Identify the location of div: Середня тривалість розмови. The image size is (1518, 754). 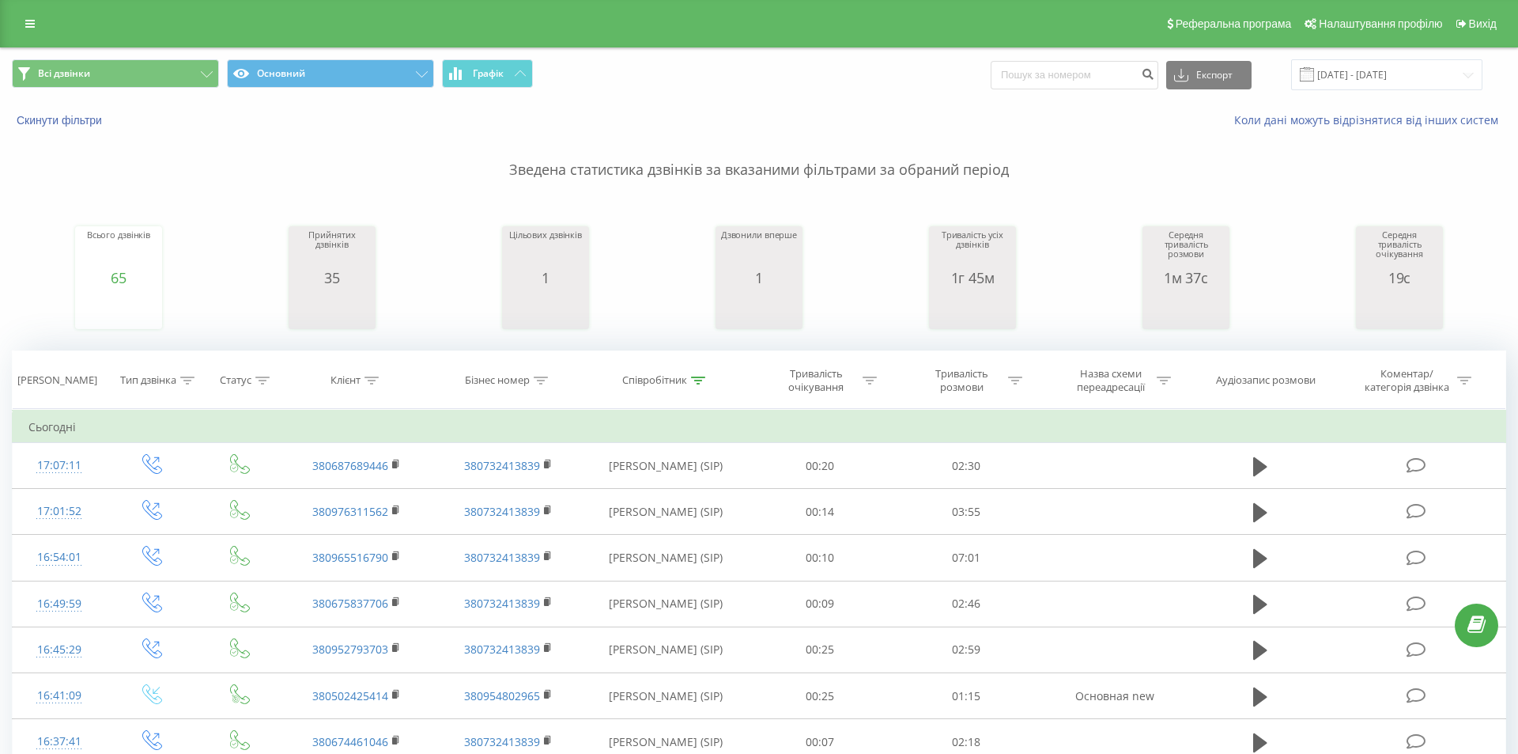
(1186, 250).